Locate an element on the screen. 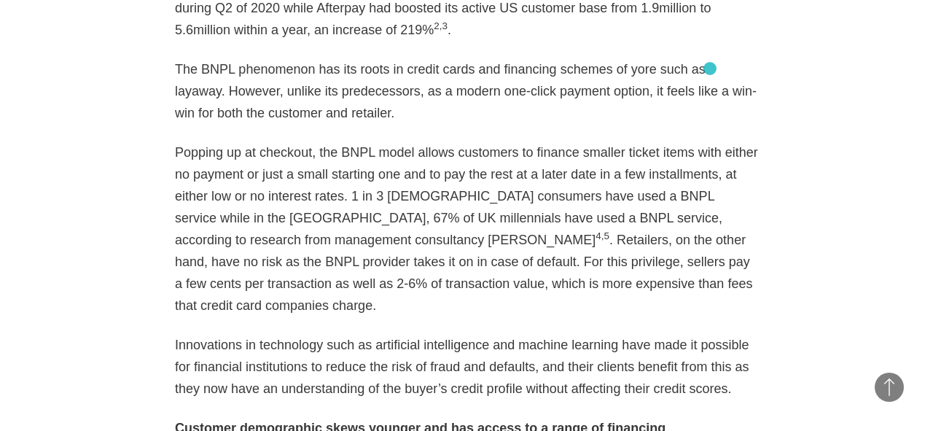 Image resolution: width=933 pixels, height=431 pixels. button: Back to Top is located at coordinates (890, 387).